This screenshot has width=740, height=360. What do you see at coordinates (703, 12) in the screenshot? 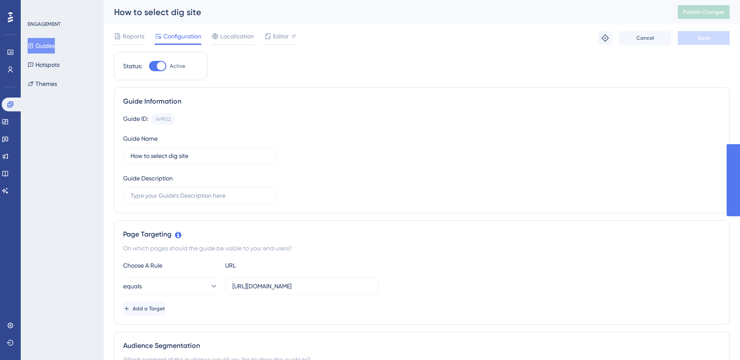
I see `button: Publish Changes` at bounding box center [703, 12].